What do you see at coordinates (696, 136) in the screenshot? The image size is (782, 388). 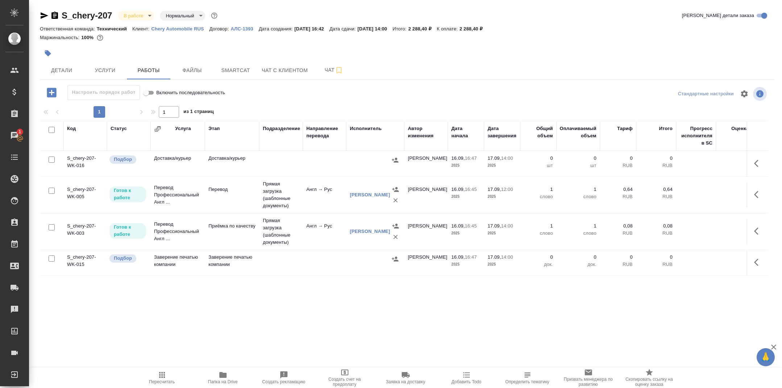 I see `div: Прогресс исполнителя в SC` at bounding box center [696, 136].